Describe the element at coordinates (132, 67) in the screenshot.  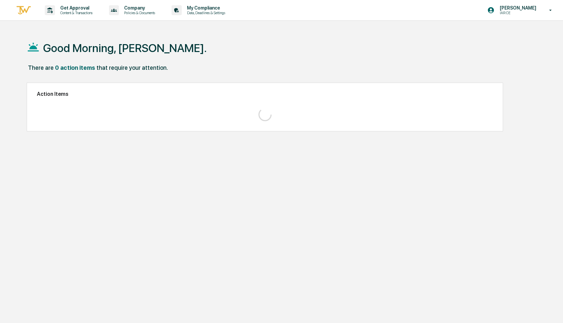
I see `div: that require your attention.` at that location.